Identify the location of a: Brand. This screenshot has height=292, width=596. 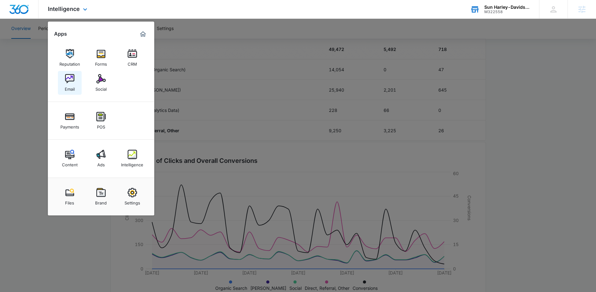
(101, 197).